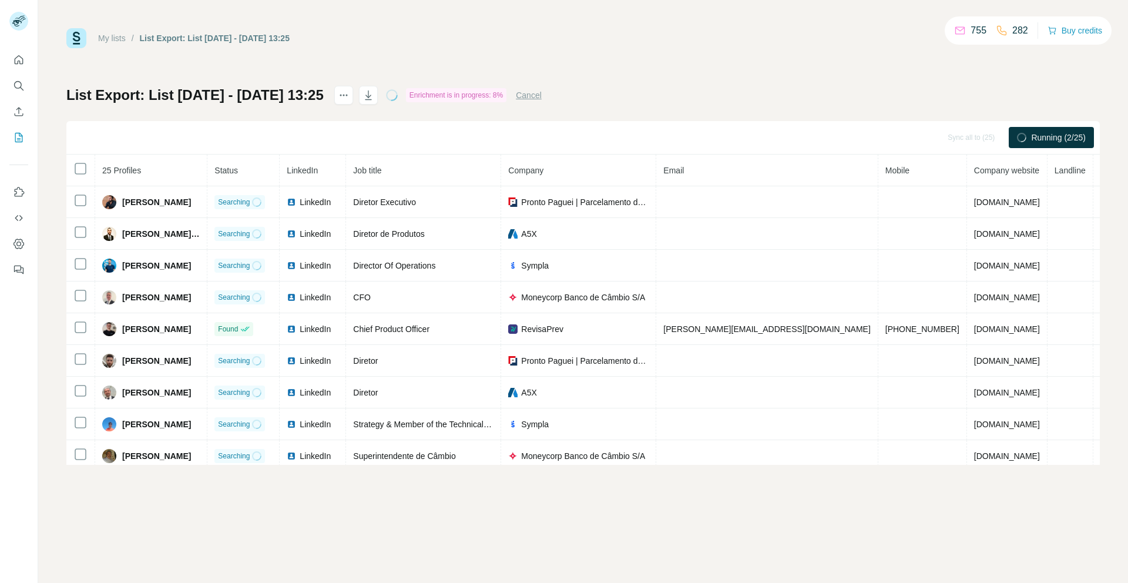  What do you see at coordinates (456, 95) in the screenshot?
I see `div: Enrichment is in progress: 8%` at bounding box center [456, 95].